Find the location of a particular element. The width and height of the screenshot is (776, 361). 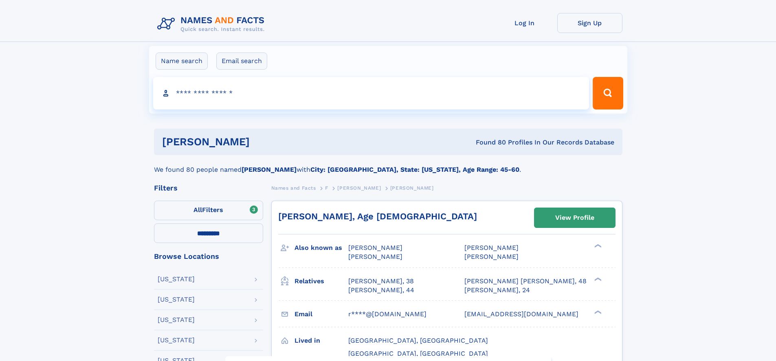

div: View Profile is located at coordinates (575, 218).